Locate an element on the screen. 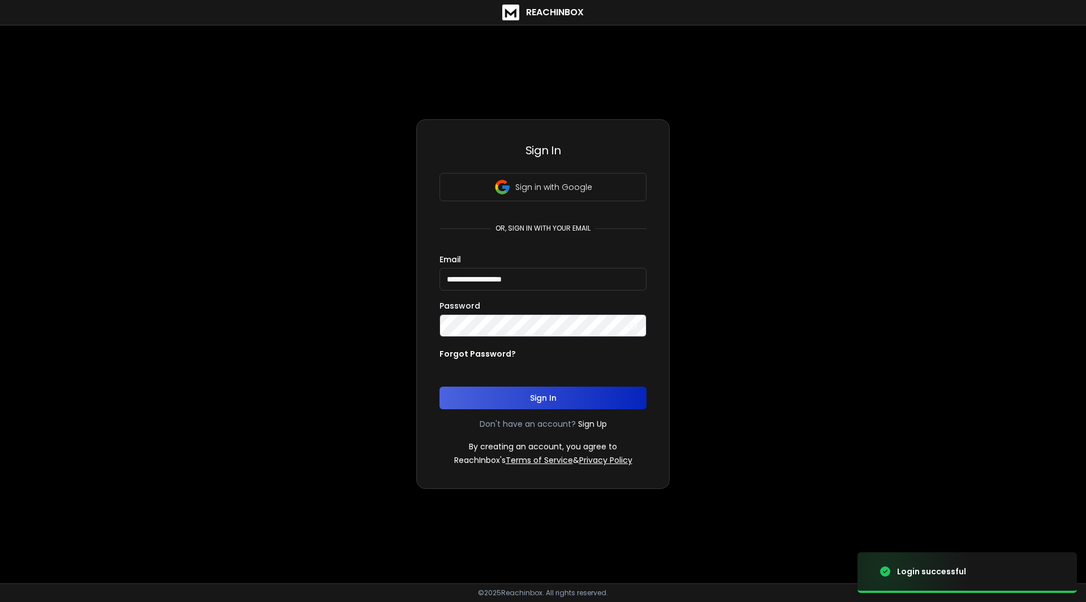  p: or, sign in with your email is located at coordinates (543, 228).